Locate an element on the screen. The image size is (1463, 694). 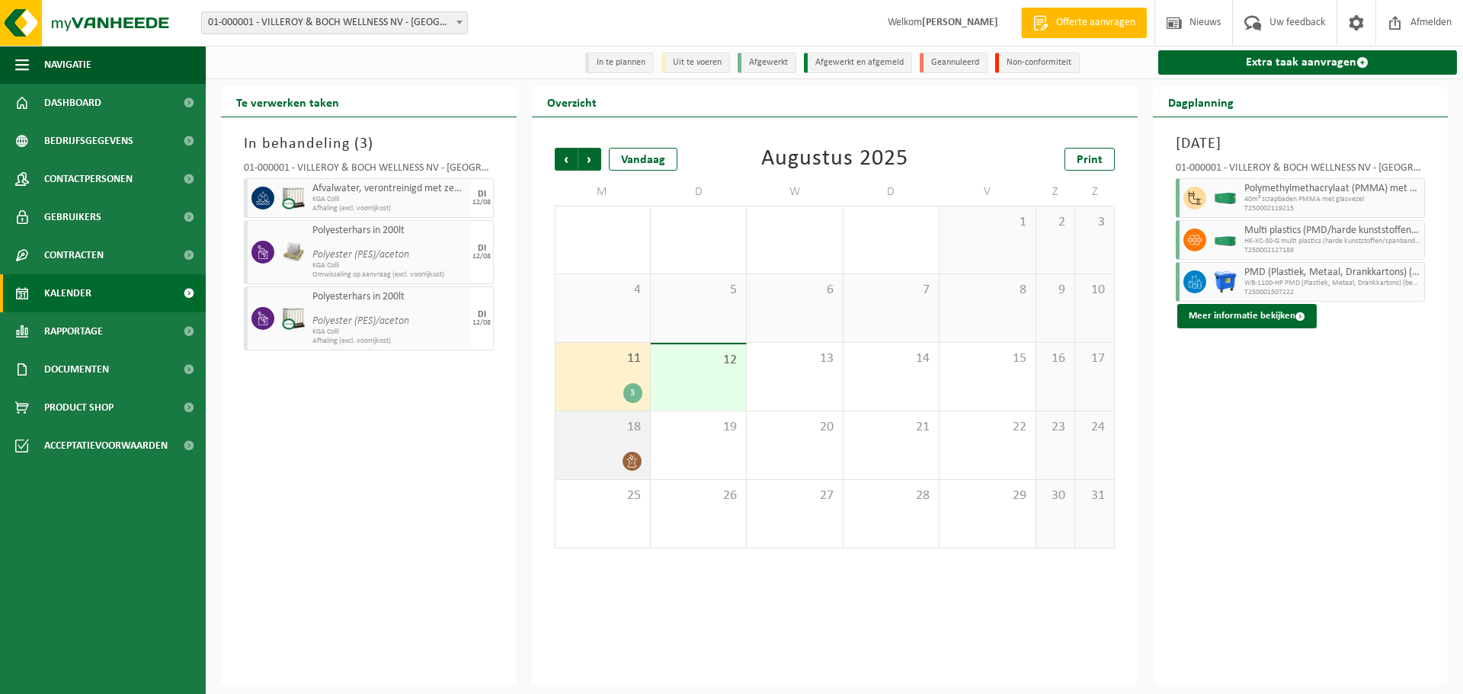
span: PMD (Plastiek, Metaal, Drankkartons) (bedrijven) is located at coordinates (1333, 273).